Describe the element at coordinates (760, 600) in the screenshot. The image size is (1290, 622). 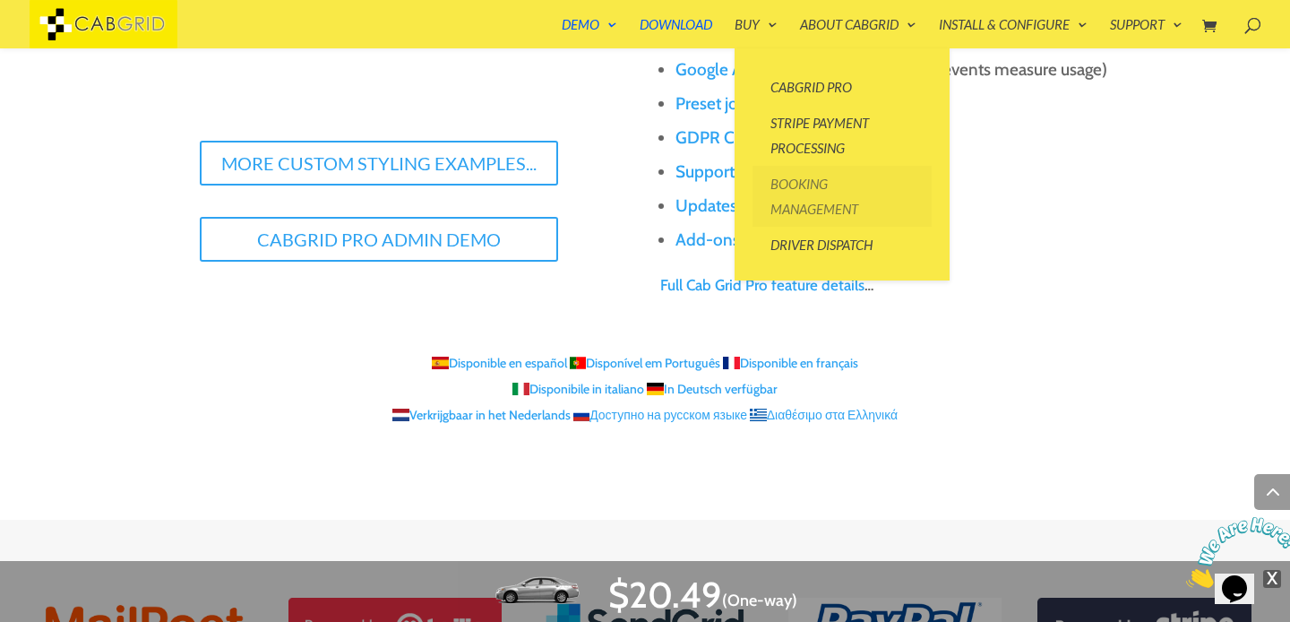
I see `span: Click to switch` at that location.